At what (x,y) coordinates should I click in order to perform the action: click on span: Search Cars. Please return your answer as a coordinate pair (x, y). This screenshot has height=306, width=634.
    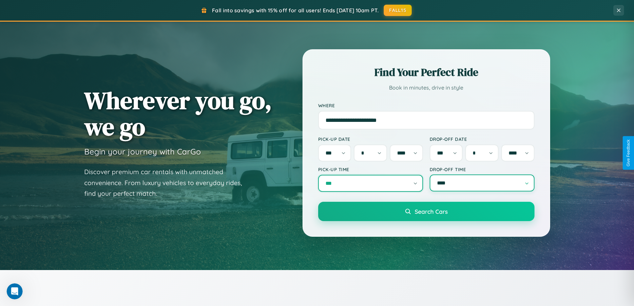
    Looking at the image, I should click on (431, 211).